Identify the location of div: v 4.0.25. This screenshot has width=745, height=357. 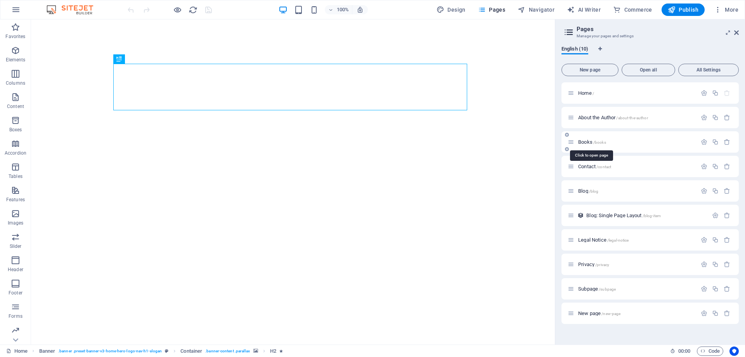
(30, 16).